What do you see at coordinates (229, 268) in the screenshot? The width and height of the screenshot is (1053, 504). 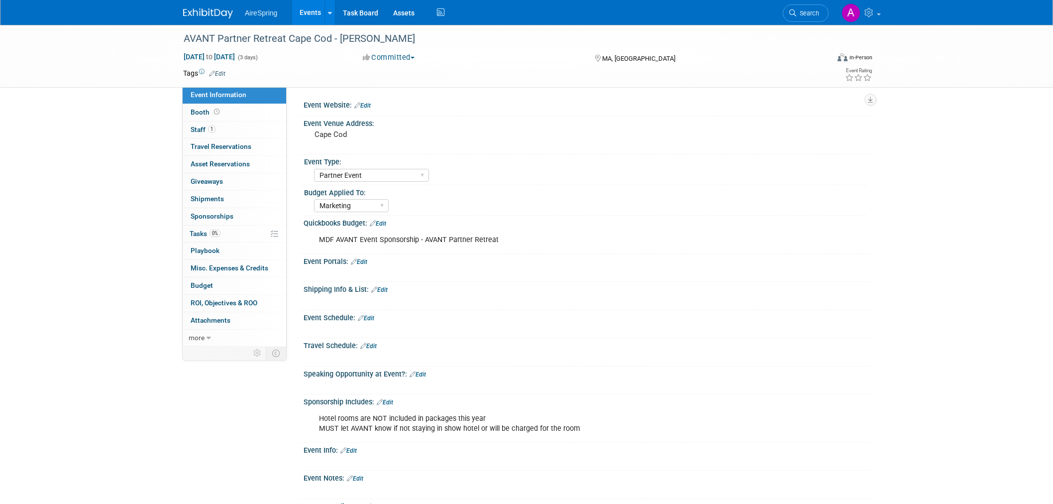 I see `span: Misc. Expenses & Credits` at bounding box center [229, 268].